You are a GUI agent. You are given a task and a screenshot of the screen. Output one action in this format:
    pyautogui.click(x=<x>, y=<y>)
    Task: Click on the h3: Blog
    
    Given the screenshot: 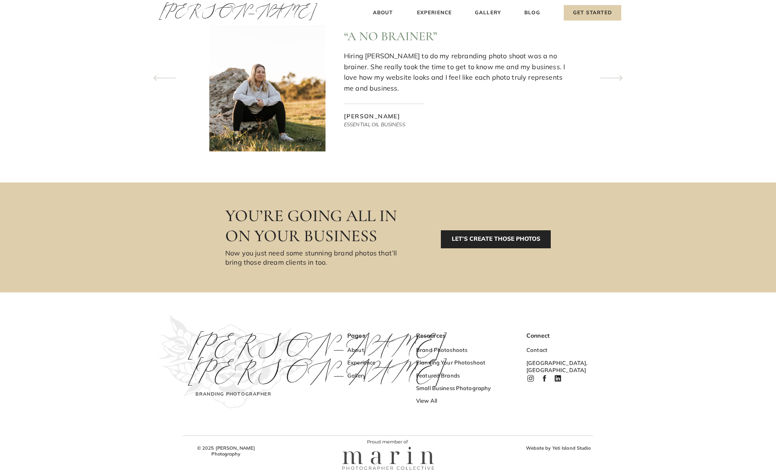 What is the action you would take?
    pyautogui.click(x=532, y=13)
    